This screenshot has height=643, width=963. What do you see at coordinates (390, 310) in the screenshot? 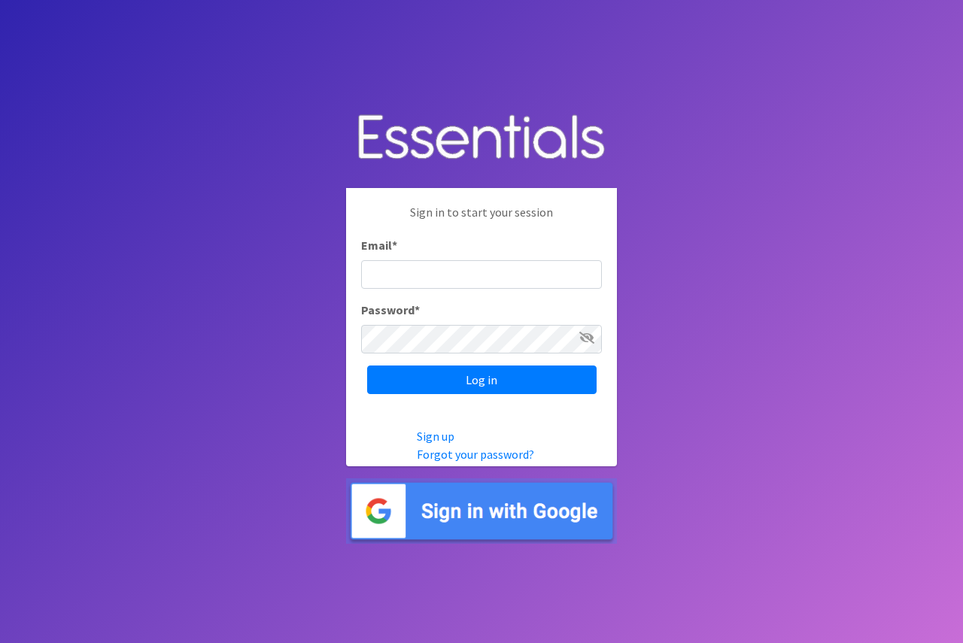
I see `label: Password` at bounding box center [390, 310].